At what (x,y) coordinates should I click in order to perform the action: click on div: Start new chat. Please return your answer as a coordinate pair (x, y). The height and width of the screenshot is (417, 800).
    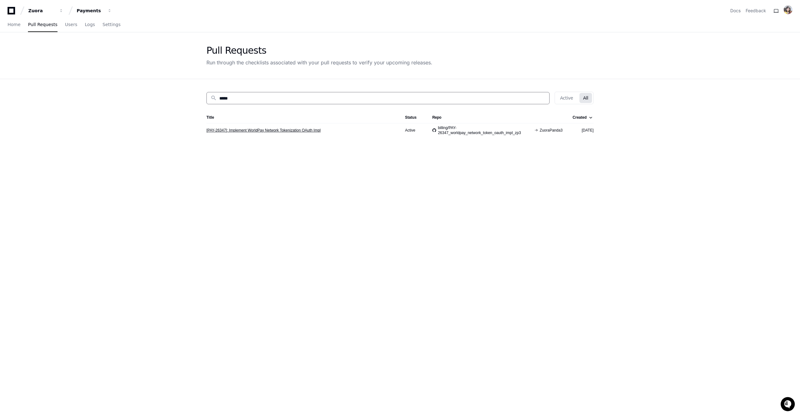
    Looking at the image, I should click on (62, 50).